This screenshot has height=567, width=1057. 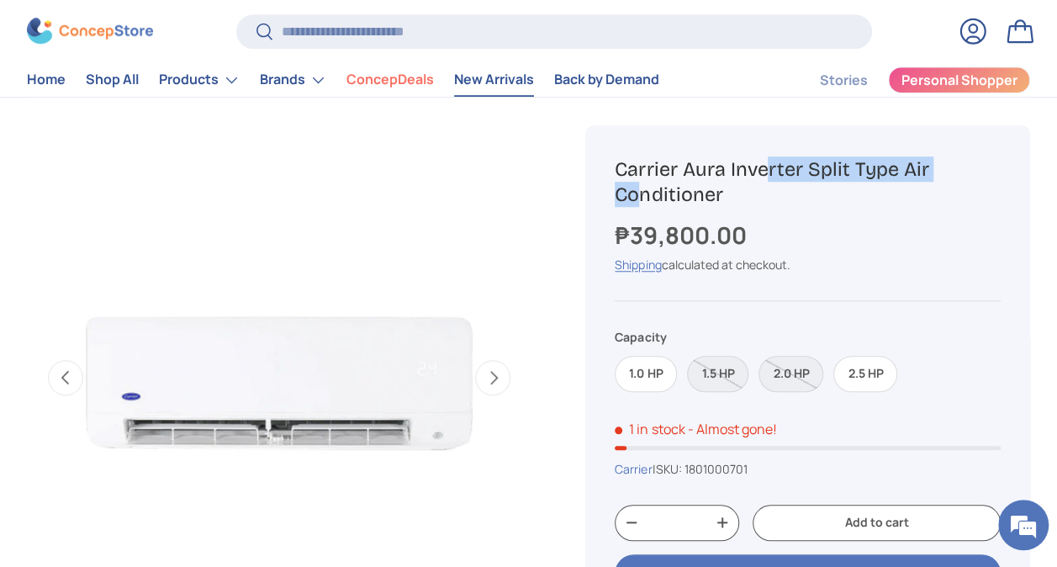 I want to click on a: Home, so click(x=46, y=80).